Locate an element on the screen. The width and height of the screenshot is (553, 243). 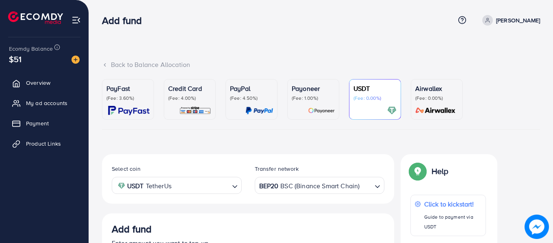
img: logo is located at coordinates (35, 17).